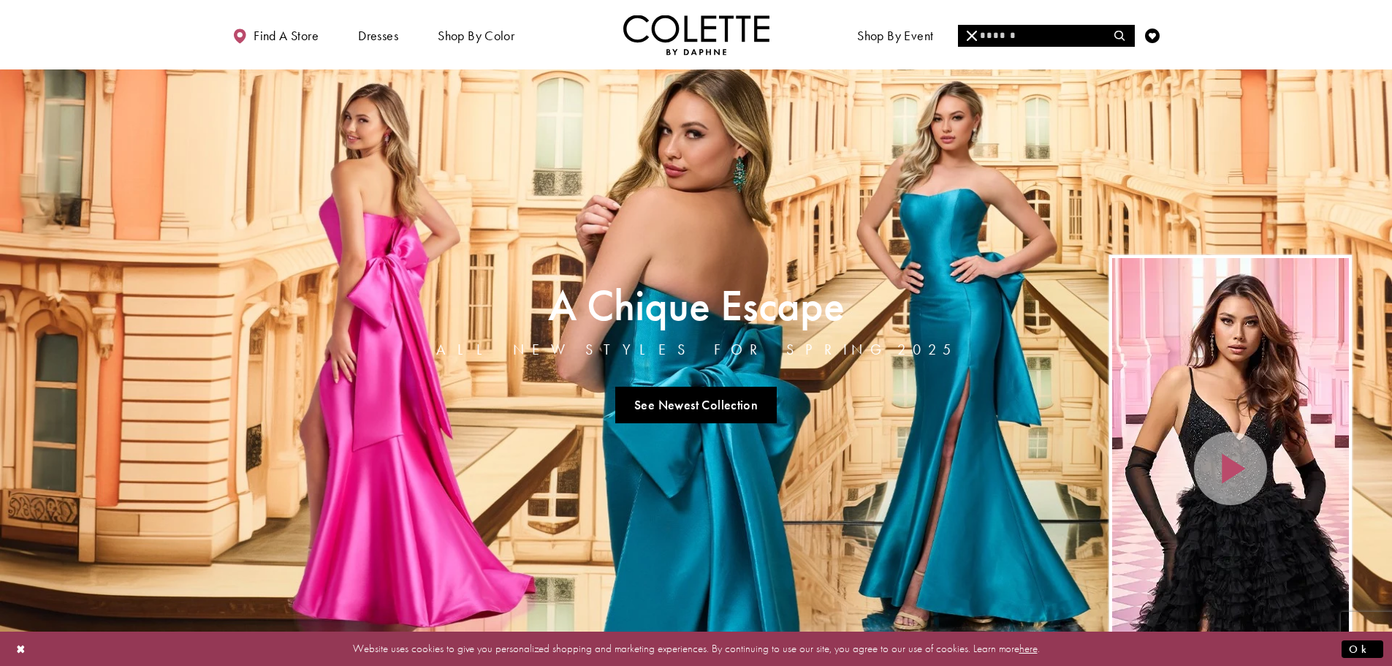  I want to click on a: See Newest Collection A Chique Escape All New Styles For Spring 2025, so click(696, 405).